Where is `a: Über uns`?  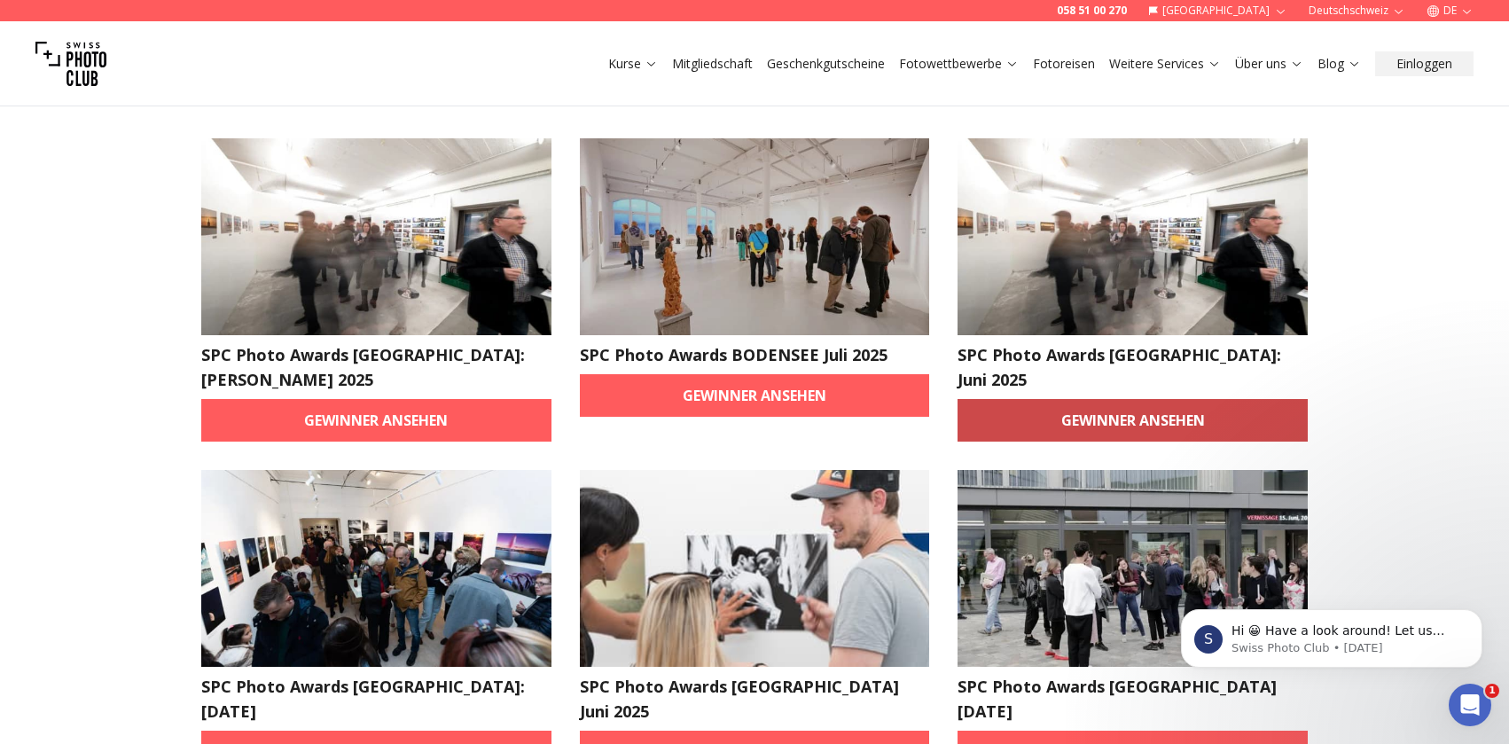 a: Über uns is located at coordinates (1269, 64).